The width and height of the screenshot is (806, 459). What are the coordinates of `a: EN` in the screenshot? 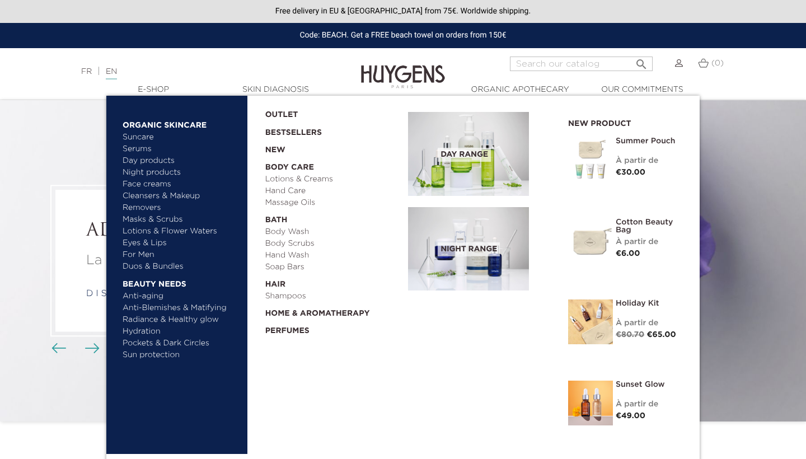 It's located at (111, 73).